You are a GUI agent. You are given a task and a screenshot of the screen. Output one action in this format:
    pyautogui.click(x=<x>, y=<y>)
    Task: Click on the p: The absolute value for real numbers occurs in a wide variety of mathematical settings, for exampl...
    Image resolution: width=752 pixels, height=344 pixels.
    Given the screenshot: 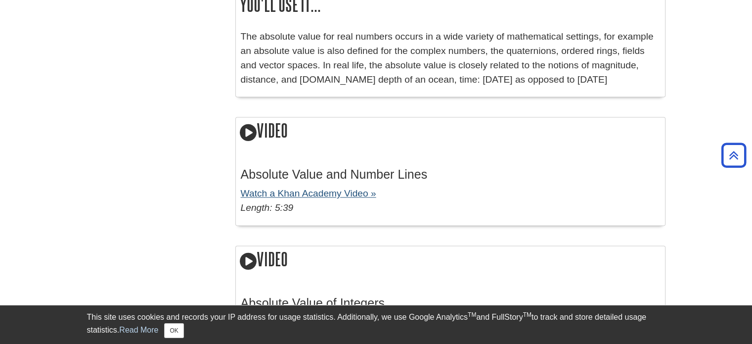 What is the action you would take?
    pyautogui.click(x=450, y=58)
    